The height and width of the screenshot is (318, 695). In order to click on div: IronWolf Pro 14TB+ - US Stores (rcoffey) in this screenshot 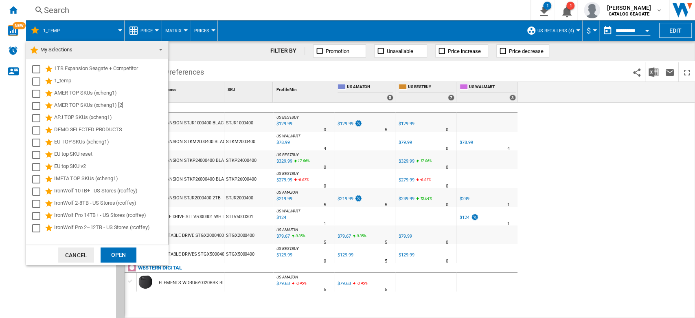, I will do `click(110, 216)`.